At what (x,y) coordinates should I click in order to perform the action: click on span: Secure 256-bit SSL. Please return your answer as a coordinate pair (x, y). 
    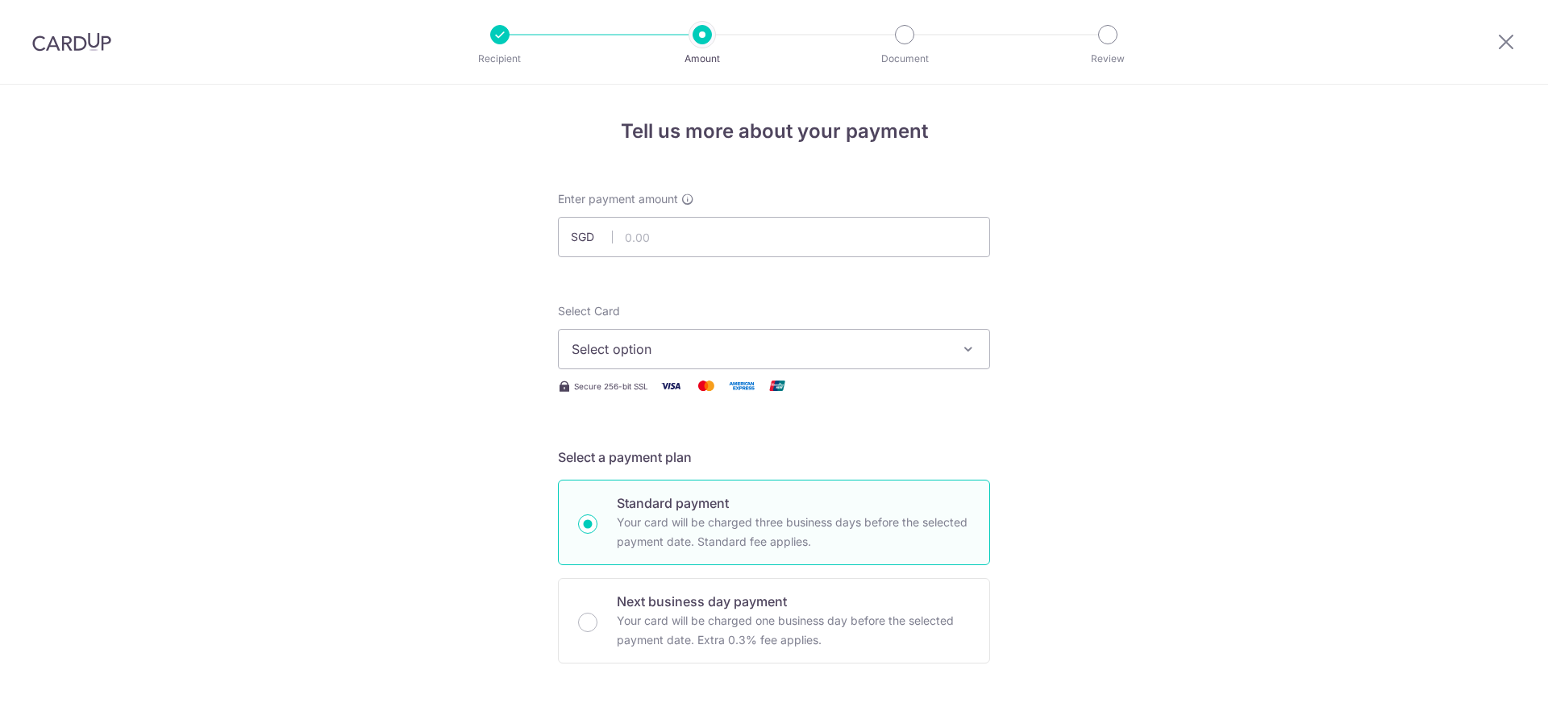
    Looking at the image, I should click on (611, 386).